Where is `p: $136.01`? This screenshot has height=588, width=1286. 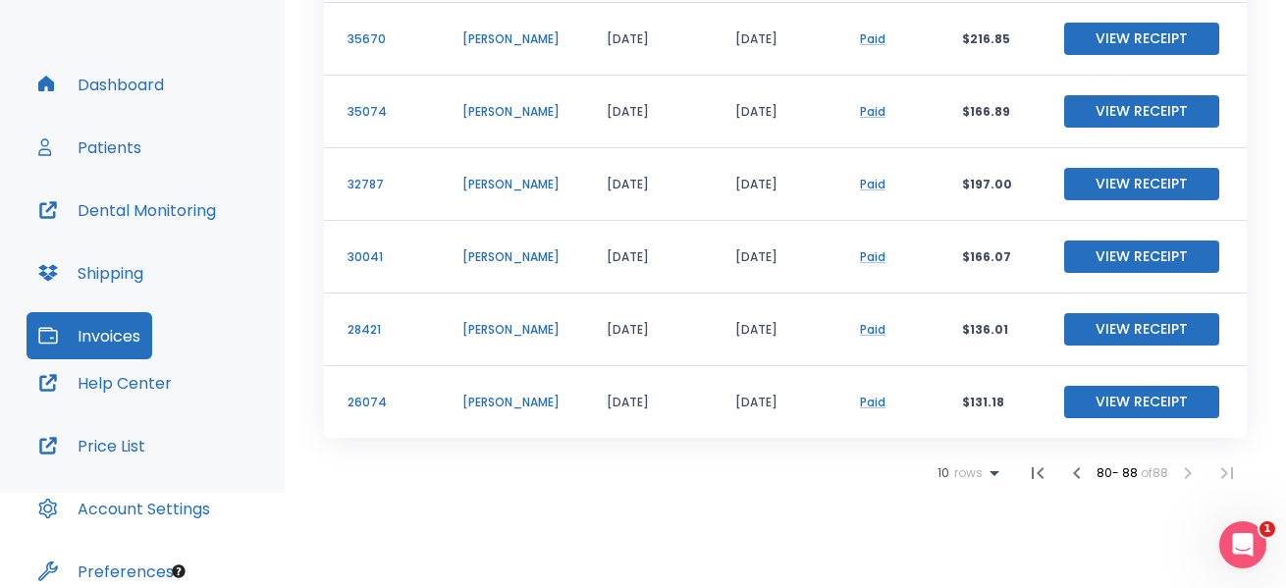 p: $136.01 is located at coordinates (989, 330).